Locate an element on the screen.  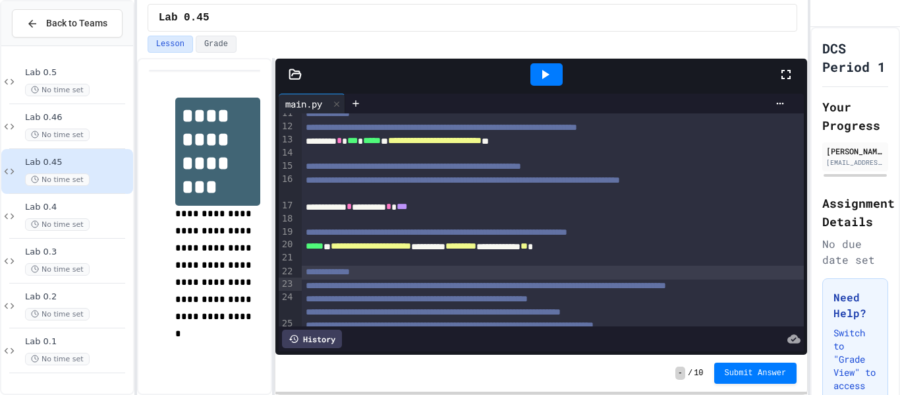
h3: Need Help? is located at coordinates (855, 305).